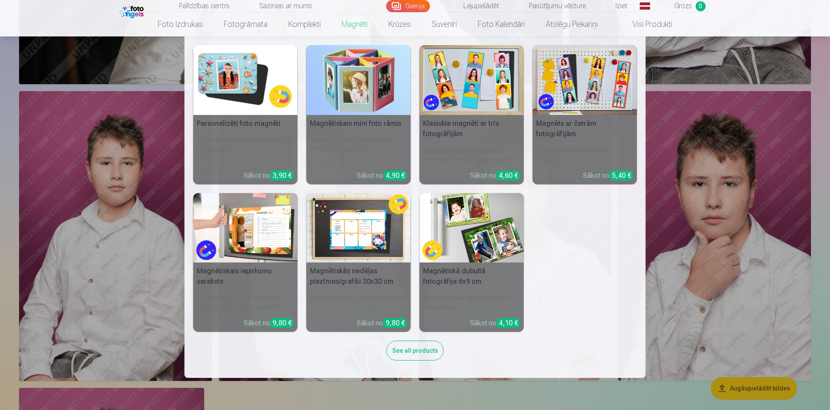 The width and height of the screenshot is (830, 410). Describe the element at coordinates (415, 350) in the screenshot. I see `div: See all products` at that location.